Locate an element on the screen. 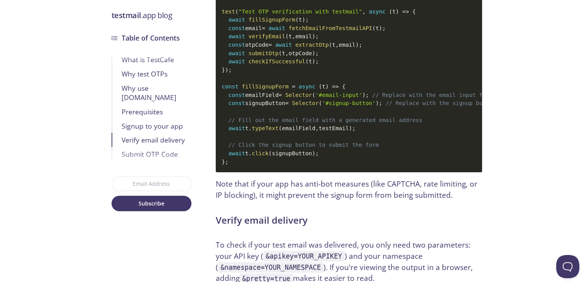  strong: testmail is located at coordinates (126, 15).